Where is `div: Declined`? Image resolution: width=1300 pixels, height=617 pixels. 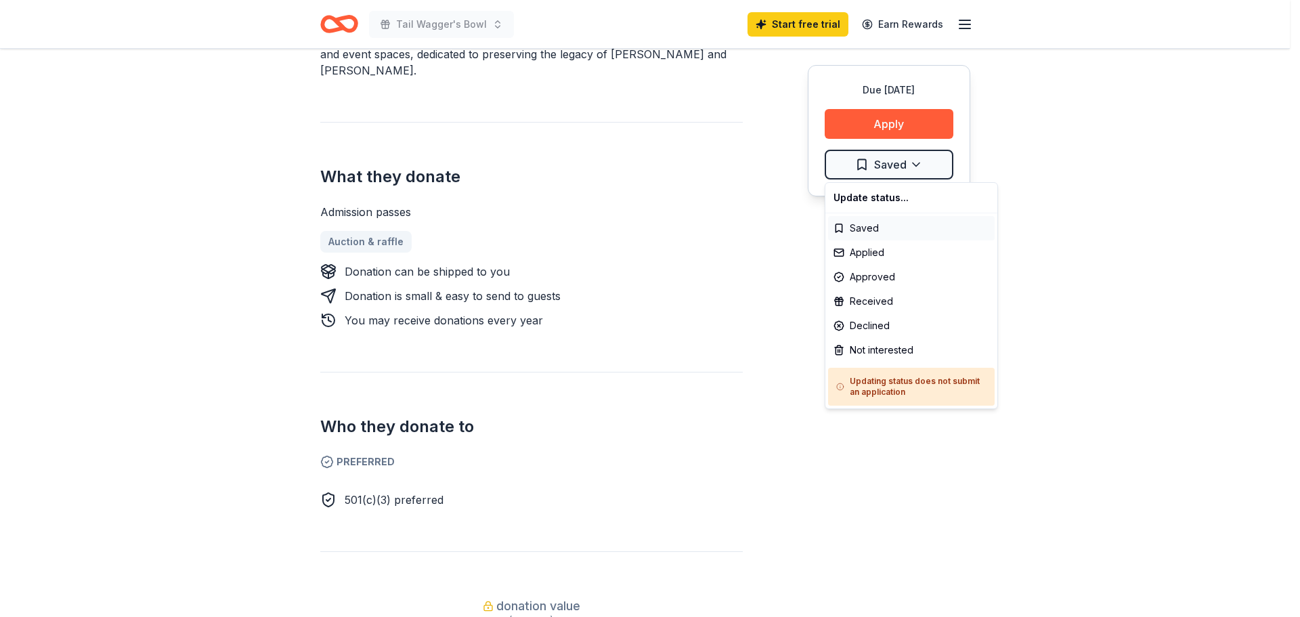
div: Declined is located at coordinates (911, 326).